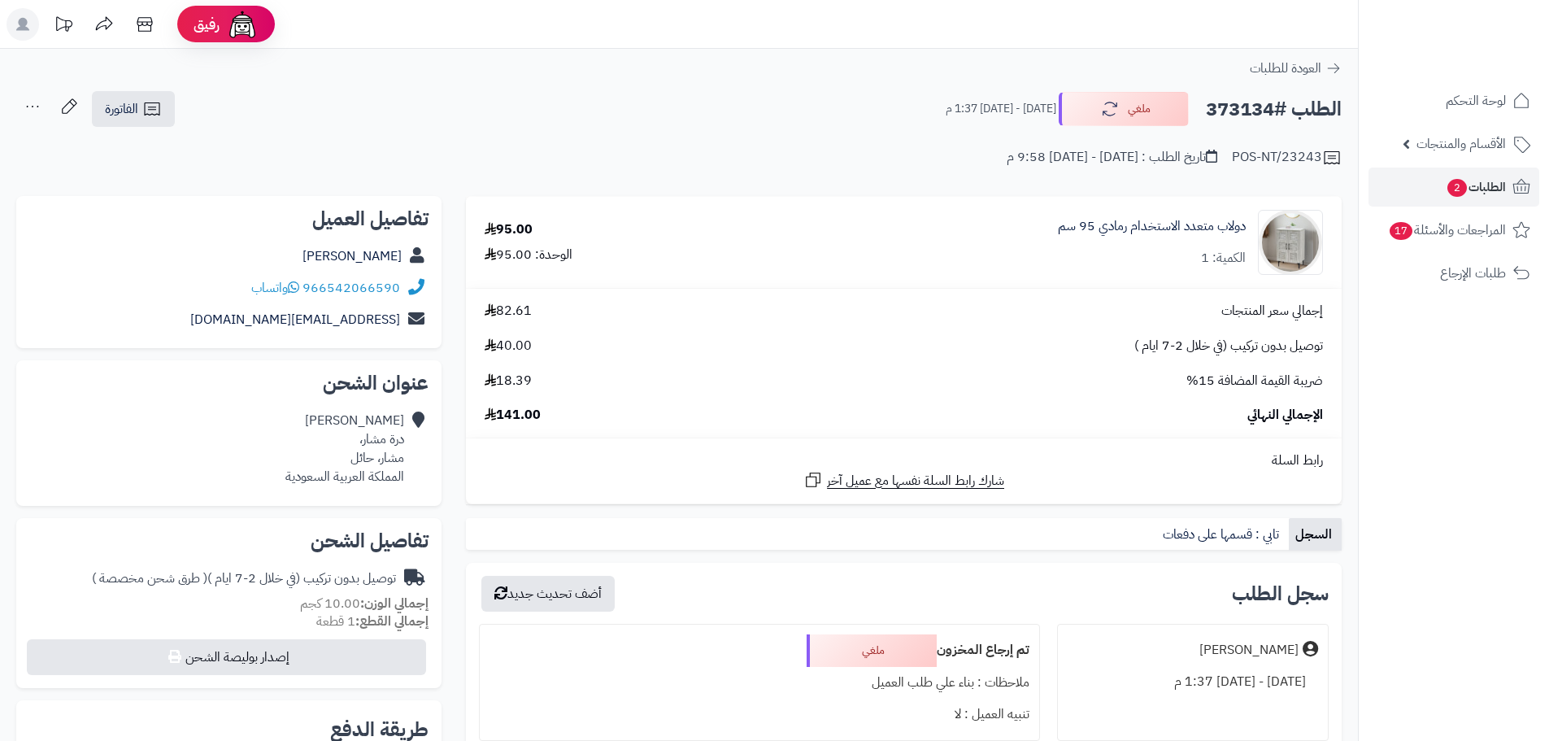 This screenshot has width=1549, height=741. I want to click on span: لوحة التحكم, so click(1476, 101).